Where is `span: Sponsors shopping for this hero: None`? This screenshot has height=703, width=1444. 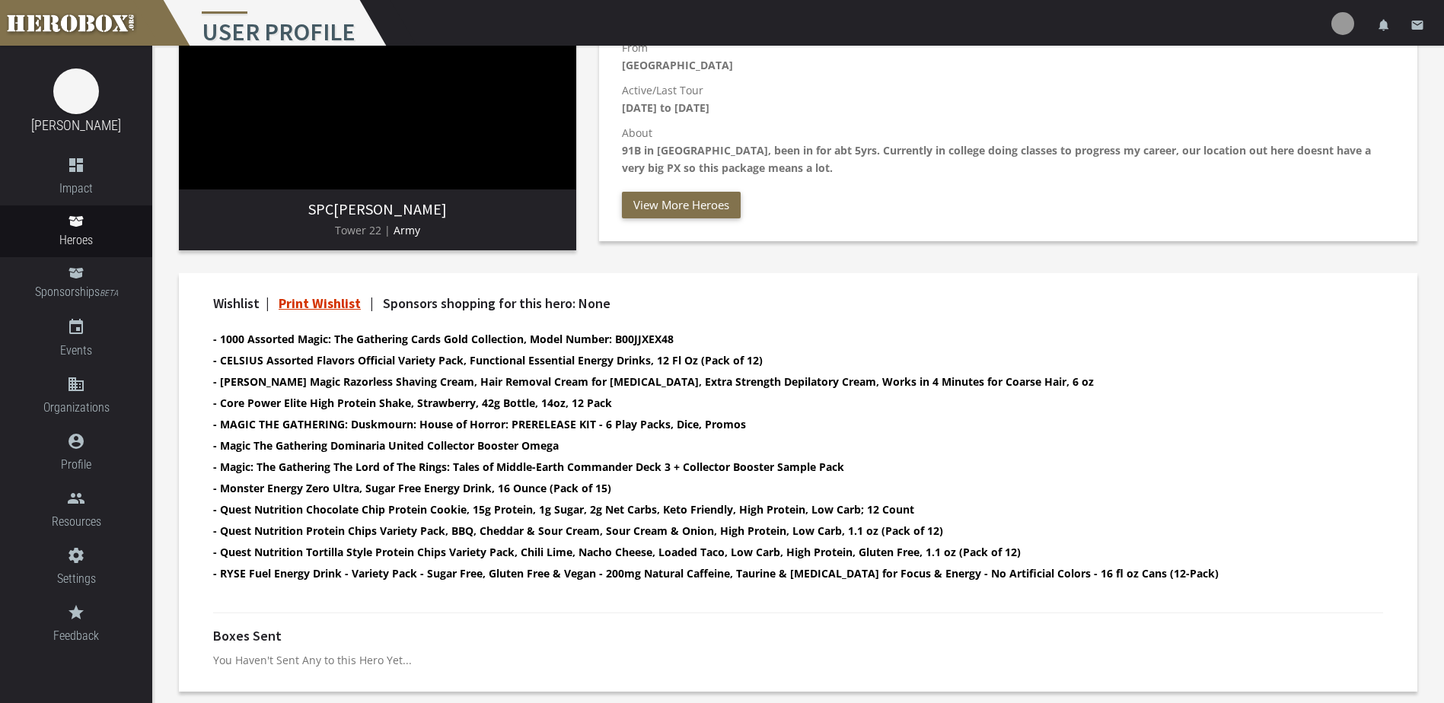 span: Sponsors shopping for this hero: None is located at coordinates (496, 303).